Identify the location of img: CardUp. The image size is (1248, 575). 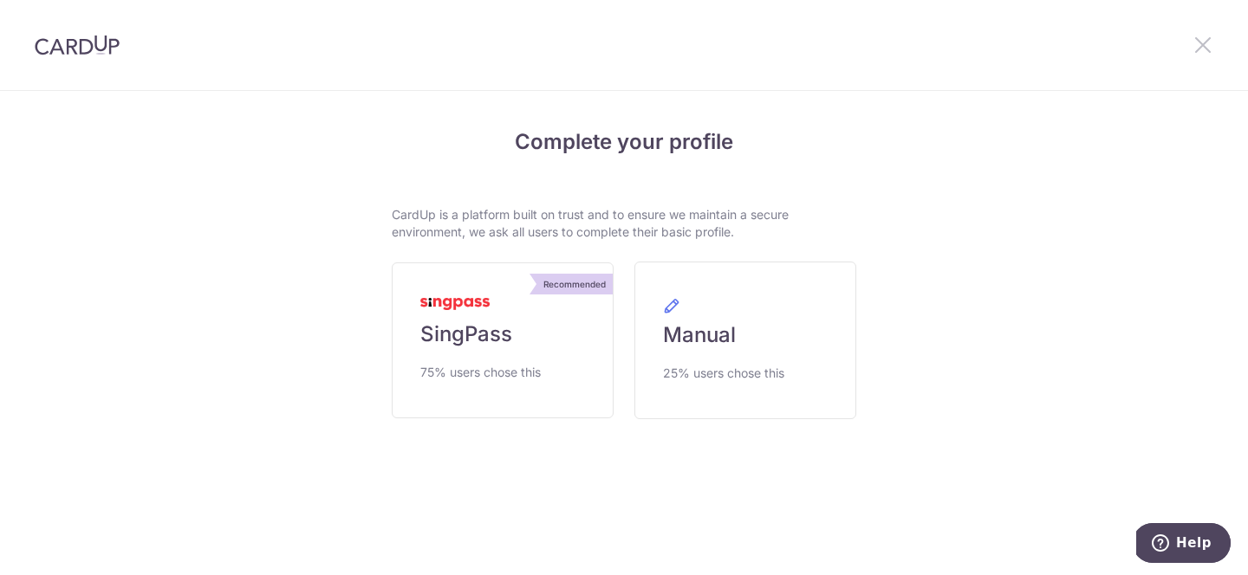
(77, 45).